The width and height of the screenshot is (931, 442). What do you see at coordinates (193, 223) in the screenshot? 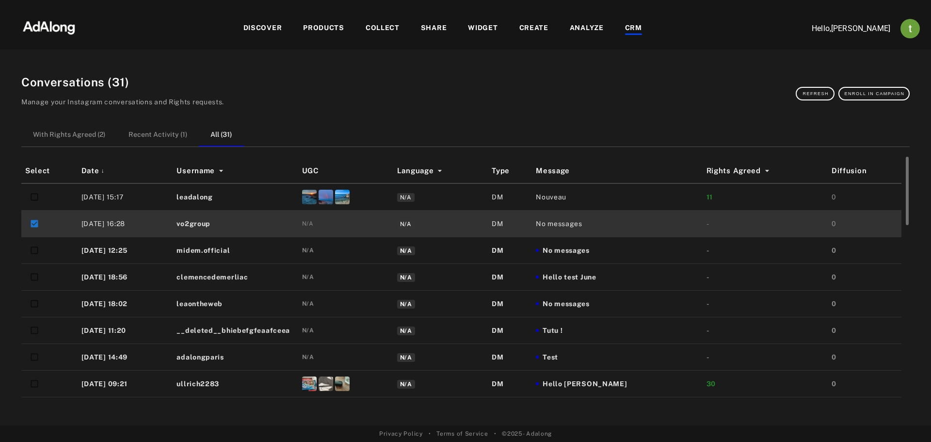
I see `strong: vo2group` at bounding box center [193, 223].